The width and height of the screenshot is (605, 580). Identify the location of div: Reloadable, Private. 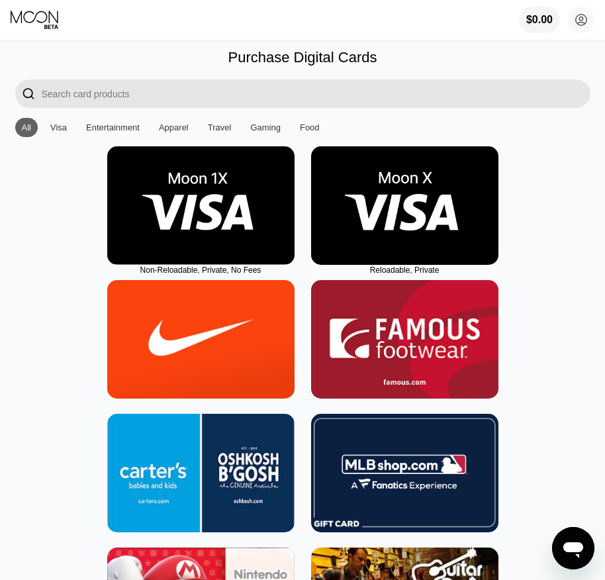
(405, 270).